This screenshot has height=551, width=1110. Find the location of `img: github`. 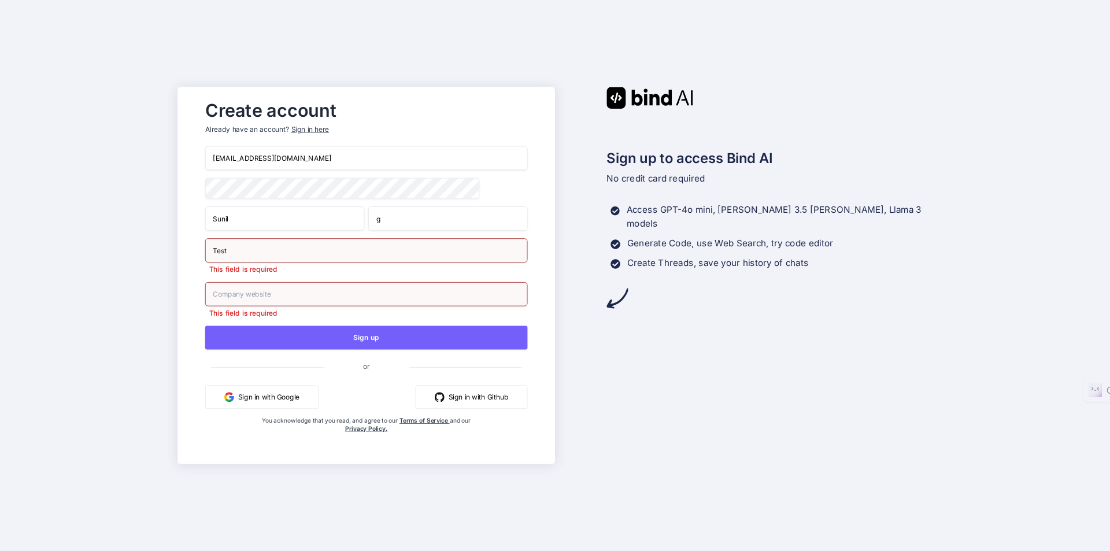

img: github is located at coordinates (439, 397).